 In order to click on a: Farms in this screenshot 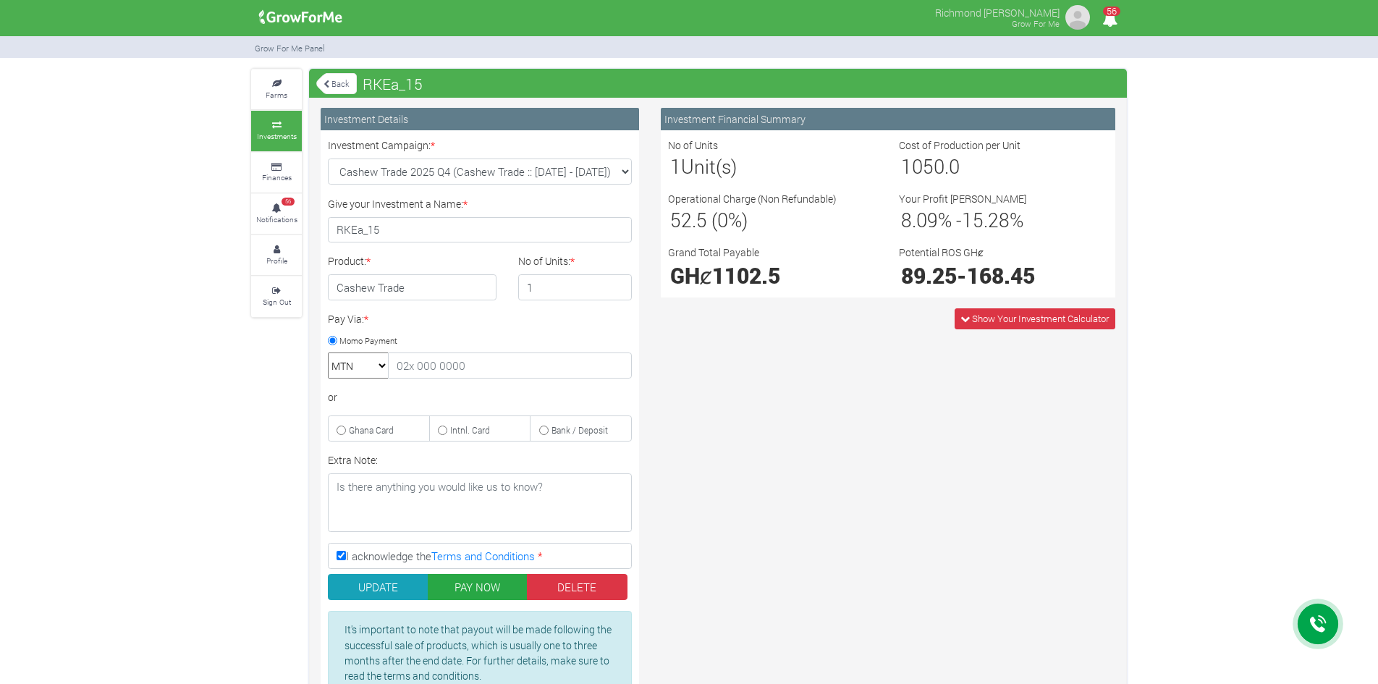, I will do `click(276, 89)`.